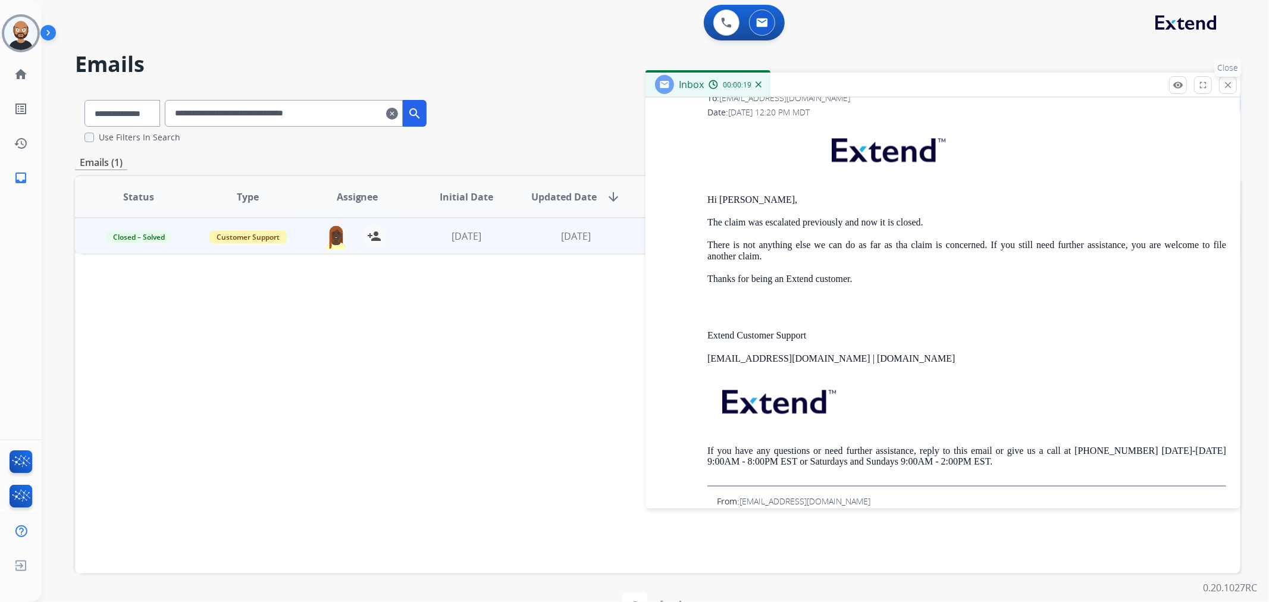 This screenshot has height=602, width=1269. What do you see at coordinates (737, 85) in the screenshot?
I see `span: 00:00:19` at bounding box center [737, 85].